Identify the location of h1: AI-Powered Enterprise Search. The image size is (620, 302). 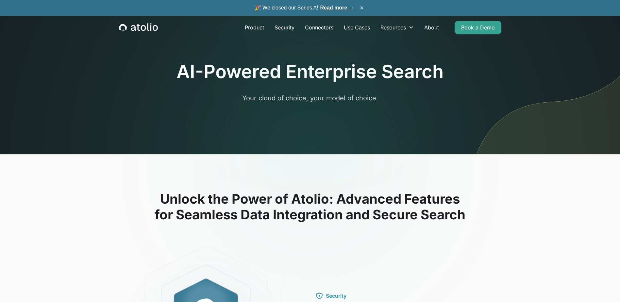
(310, 72).